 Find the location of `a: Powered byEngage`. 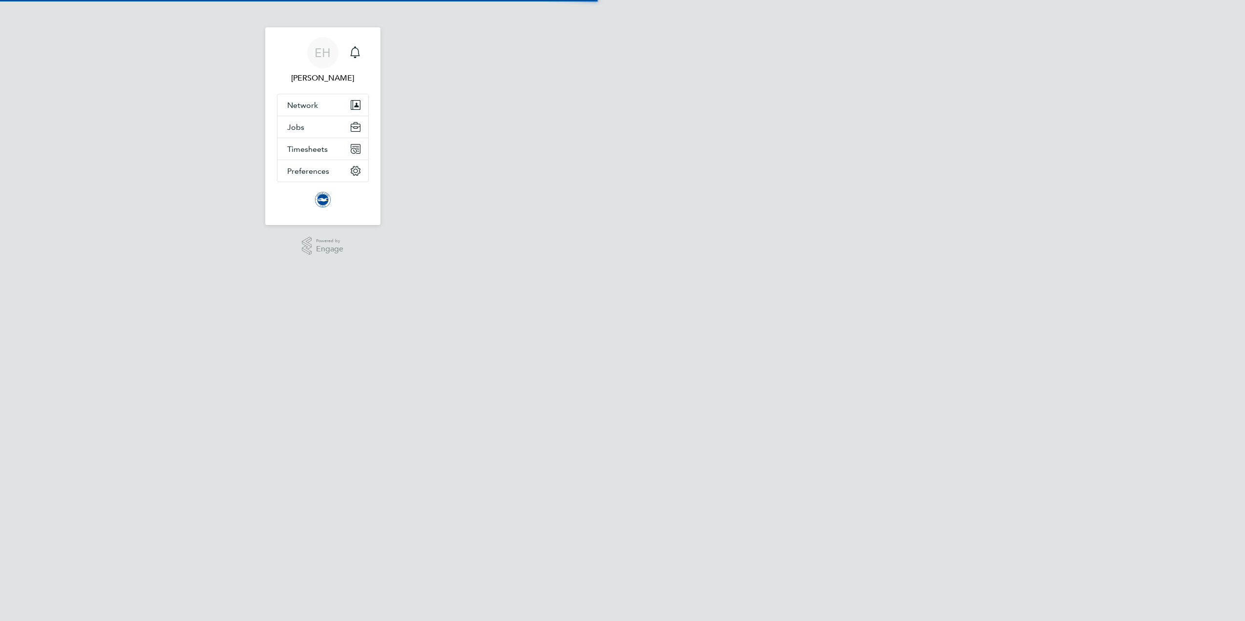

a: Powered byEngage is located at coordinates (322, 246).